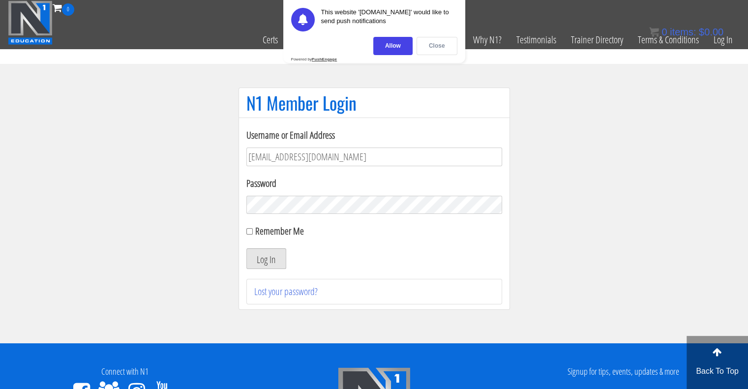  Describe the element at coordinates (623, 372) in the screenshot. I see `h4: Signup for tips, events, updates & more` at that location.